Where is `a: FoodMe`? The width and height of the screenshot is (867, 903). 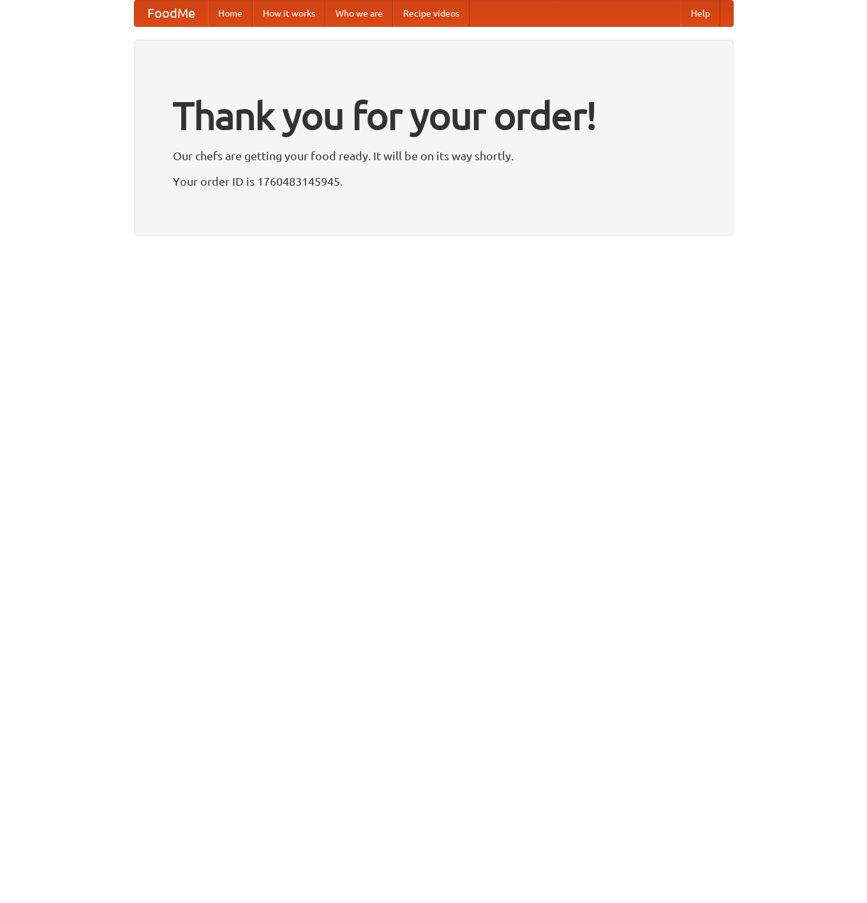
a: FoodMe is located at coordinates (171, 13).